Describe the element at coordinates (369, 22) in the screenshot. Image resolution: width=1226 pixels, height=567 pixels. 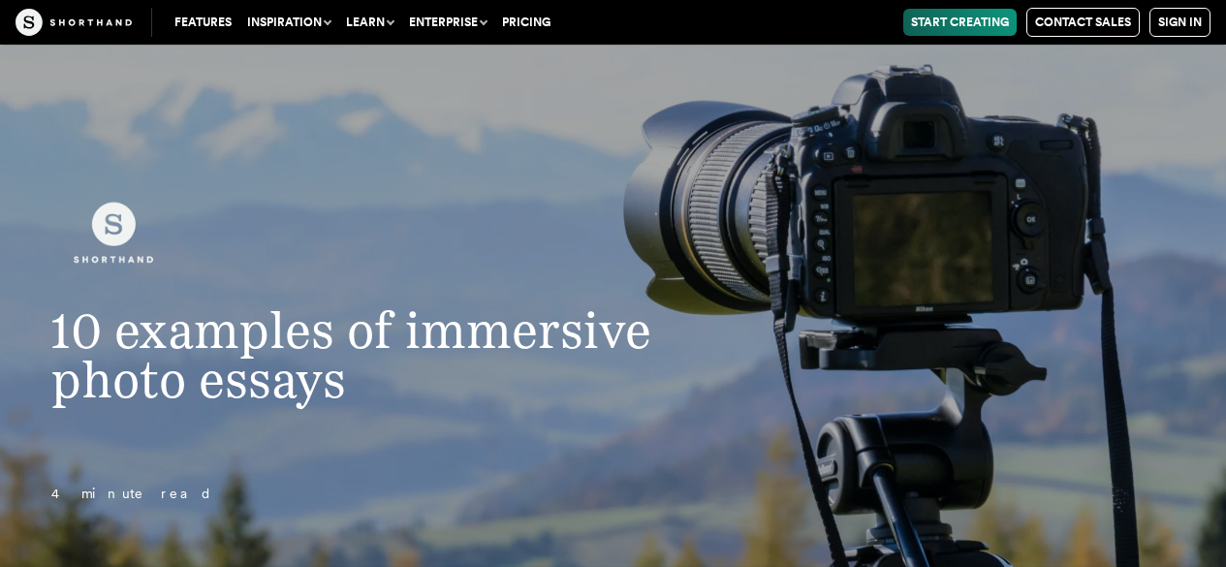
I see `button: Learn` at that location.